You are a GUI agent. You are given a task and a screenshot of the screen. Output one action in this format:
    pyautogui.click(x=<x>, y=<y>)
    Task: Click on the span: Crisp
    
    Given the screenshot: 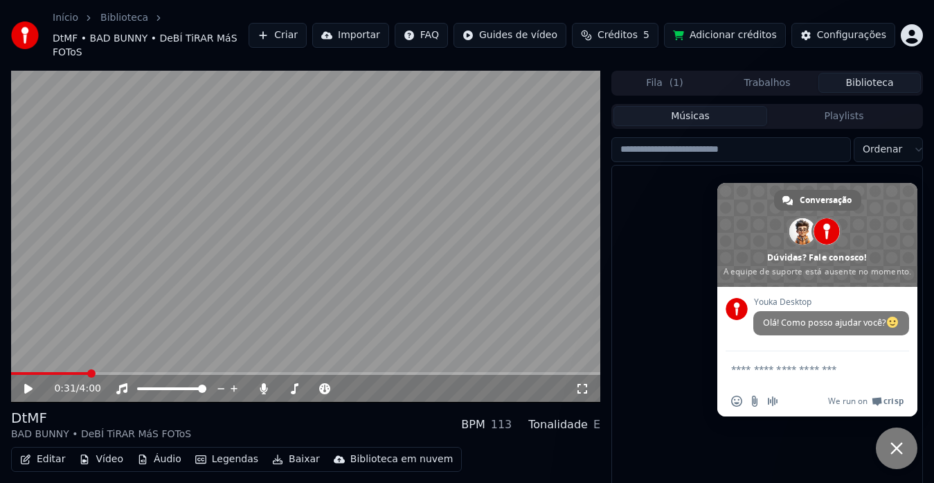 What is the action you would take?
    pyautogui.click(x=893, y=401)
    